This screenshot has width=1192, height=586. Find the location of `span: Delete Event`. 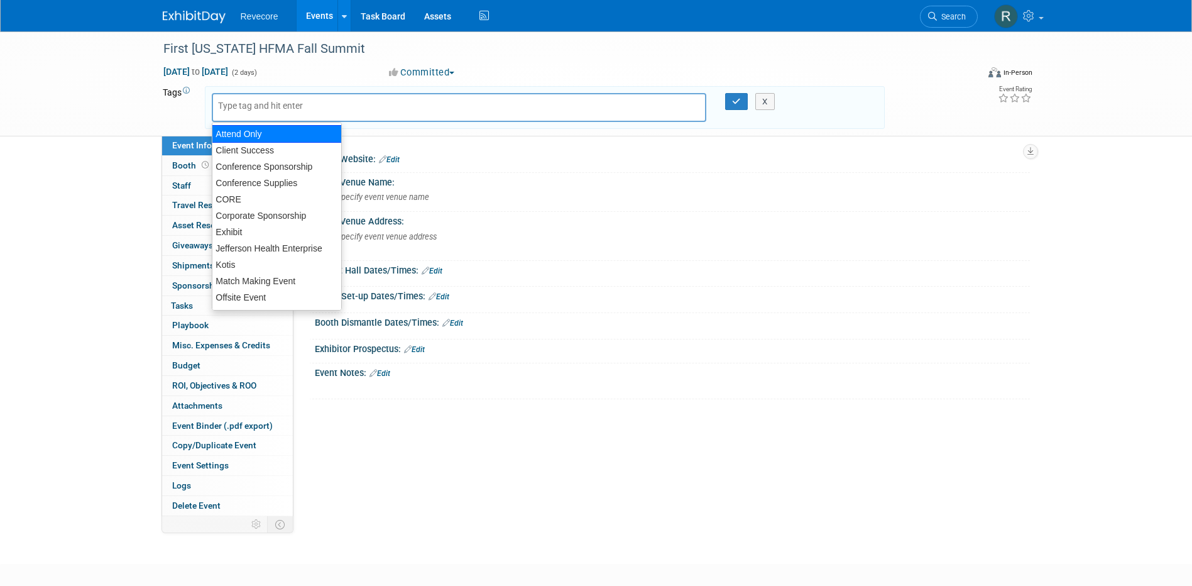

span: Delete Event is located at coordinates (196, 505).